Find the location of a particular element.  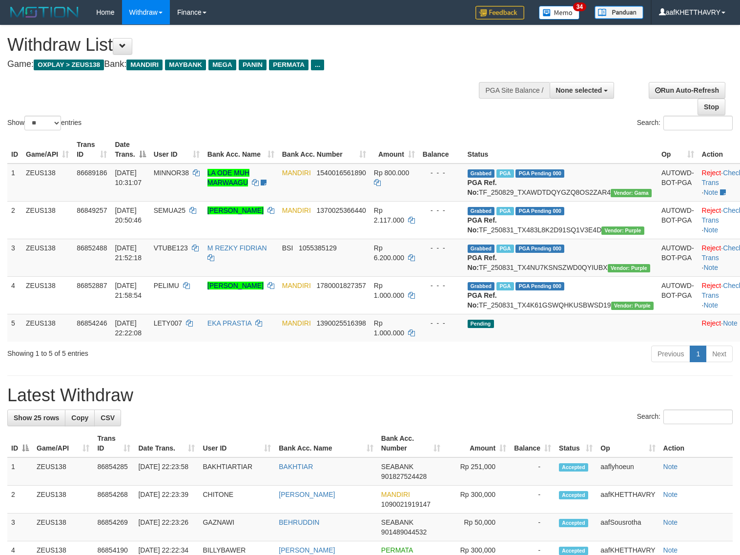

td: 5 is located at coordinates (15, 328).